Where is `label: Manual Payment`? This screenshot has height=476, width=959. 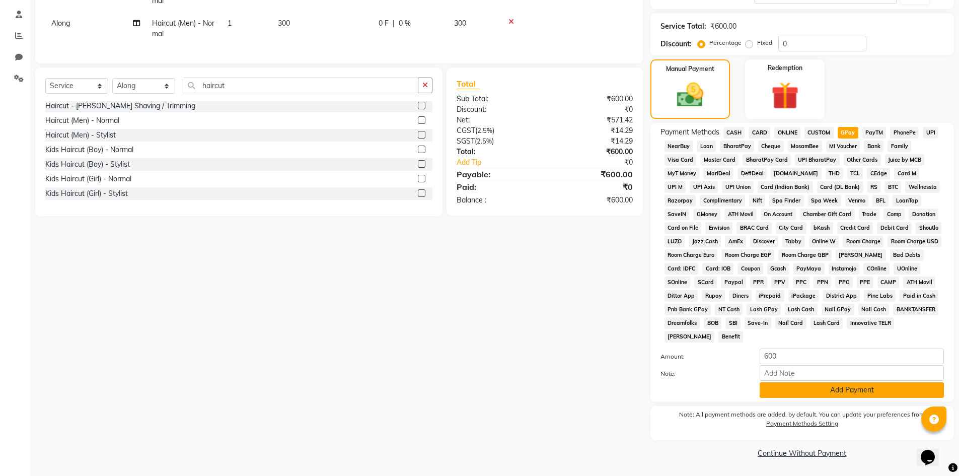 label: Manual Payment is located at coordinates (690, 69).